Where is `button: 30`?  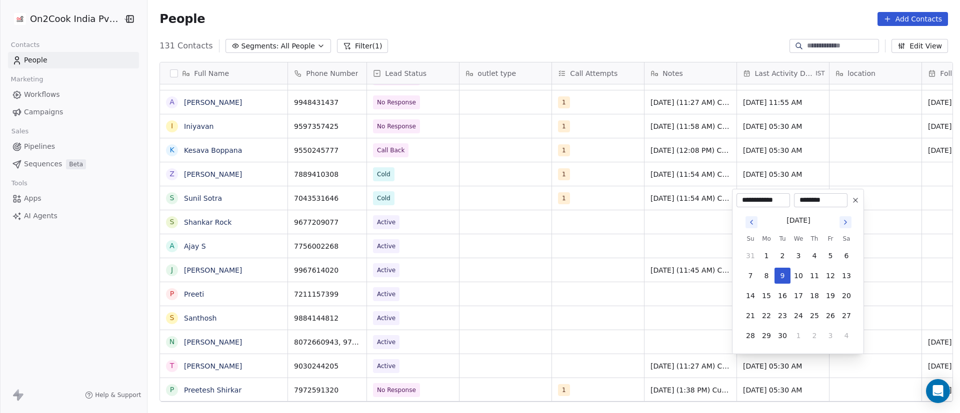
button: 30 is located at coordinates (782, 336).